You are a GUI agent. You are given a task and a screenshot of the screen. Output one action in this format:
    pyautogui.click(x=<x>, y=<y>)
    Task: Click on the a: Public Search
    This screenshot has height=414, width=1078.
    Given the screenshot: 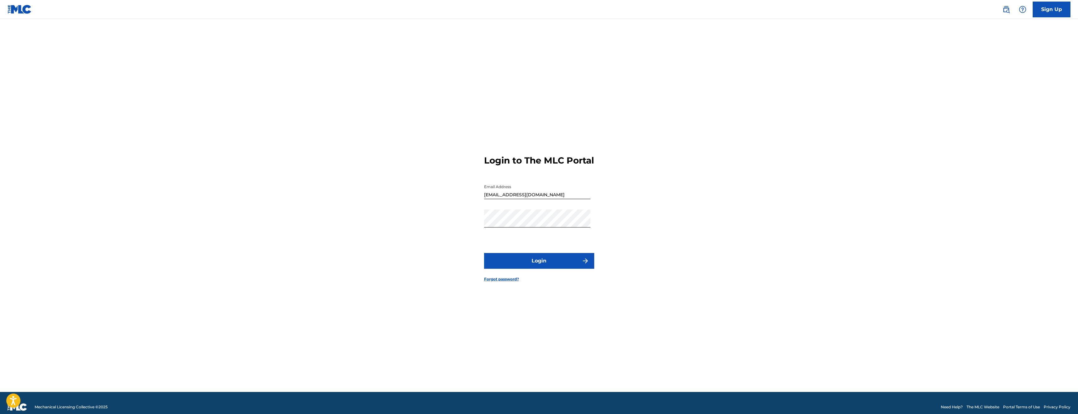 What is the action you would take?
    pyautogui.click(x=1006, y=9)
    